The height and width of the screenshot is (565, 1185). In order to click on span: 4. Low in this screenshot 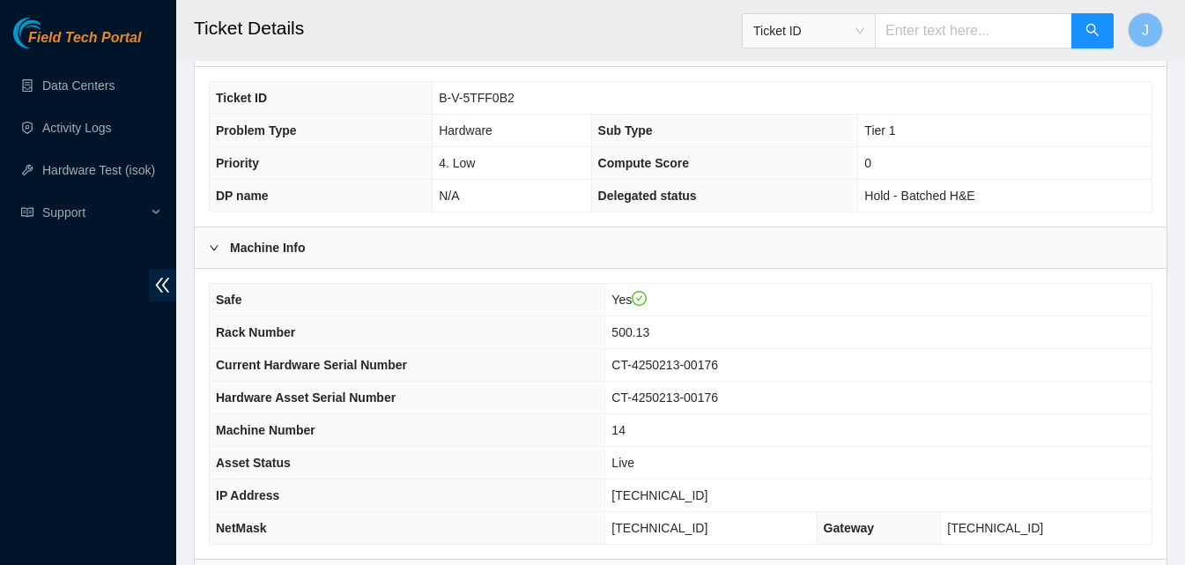, I will do `click(456, 163)`.